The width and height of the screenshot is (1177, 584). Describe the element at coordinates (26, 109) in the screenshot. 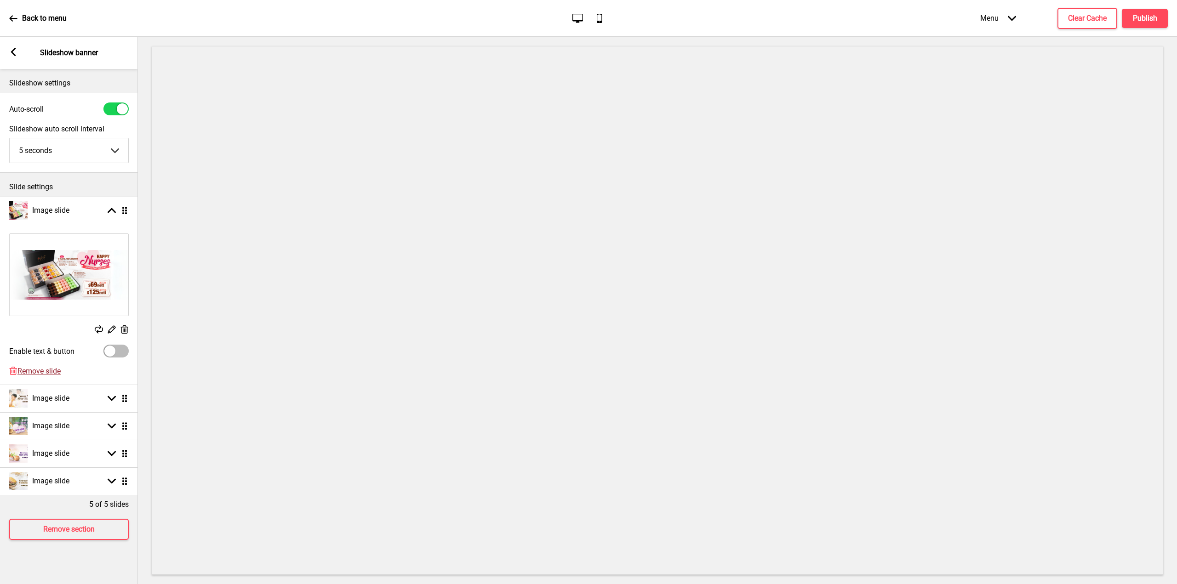

I see `label: Auto-scroll` at that location.